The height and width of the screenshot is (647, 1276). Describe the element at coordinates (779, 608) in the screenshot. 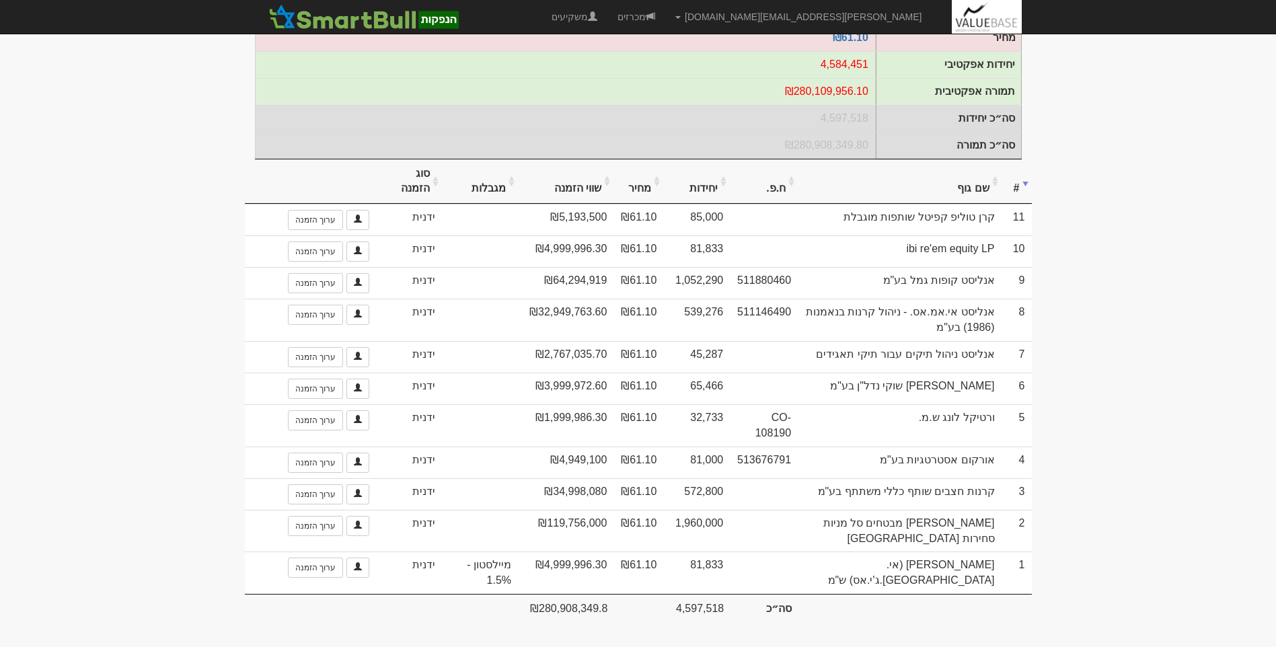

I see `strong: סה״כ` at that location.